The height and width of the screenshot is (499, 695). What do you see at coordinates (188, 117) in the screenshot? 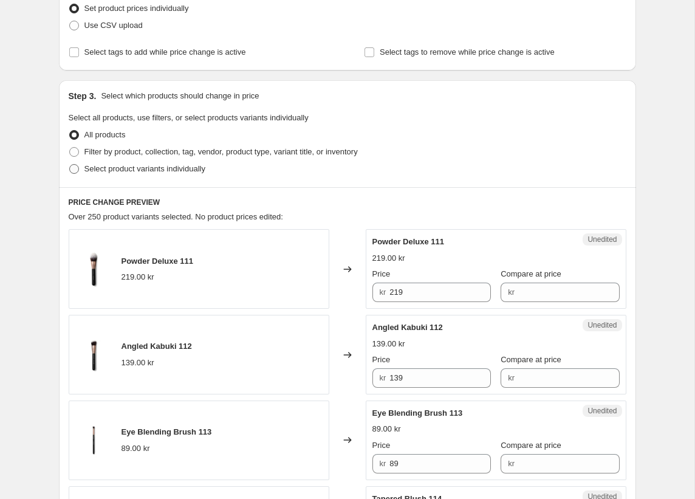
I see `span: Select all products, use filters, or select products variants individually` at bounding box center [188, 117].